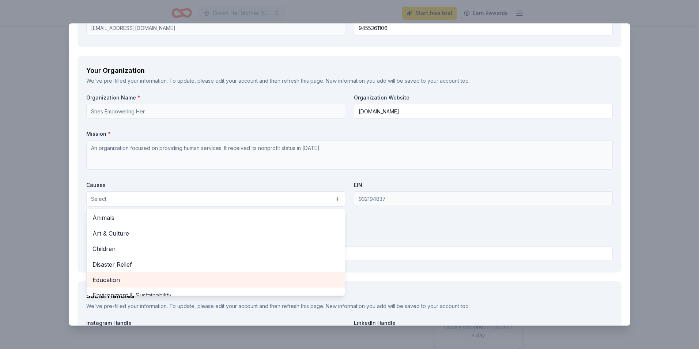 The height and width of the screenshot is (349, 699). Describe the element at coordinates (216, 280) in the screenshot. I see `span: Education` at that location.